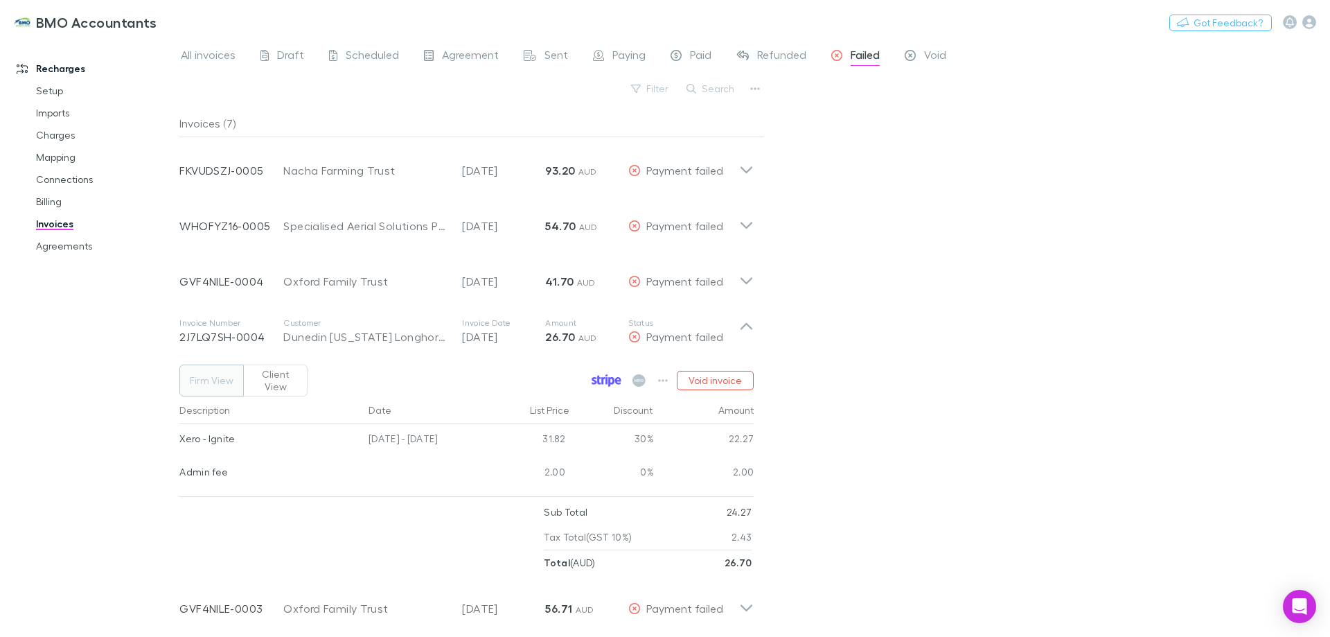 The image size is (1330, 637). What do you see at coordinates (105, 157) in the screenshot?
I see `a: Mapping` at bounding box center [105, 157].